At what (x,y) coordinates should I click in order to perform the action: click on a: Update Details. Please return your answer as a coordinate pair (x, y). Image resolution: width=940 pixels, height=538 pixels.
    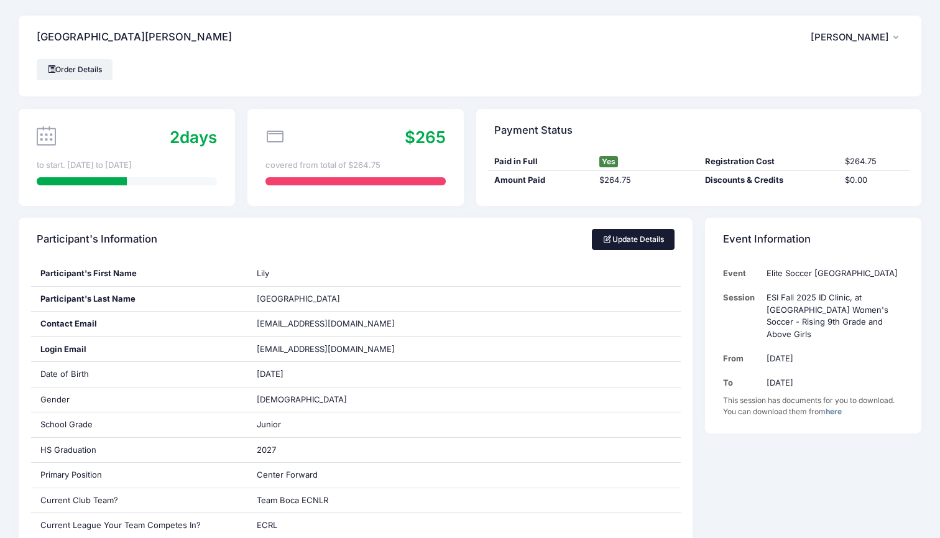
    Looking at the image, I should click on (633, 239).